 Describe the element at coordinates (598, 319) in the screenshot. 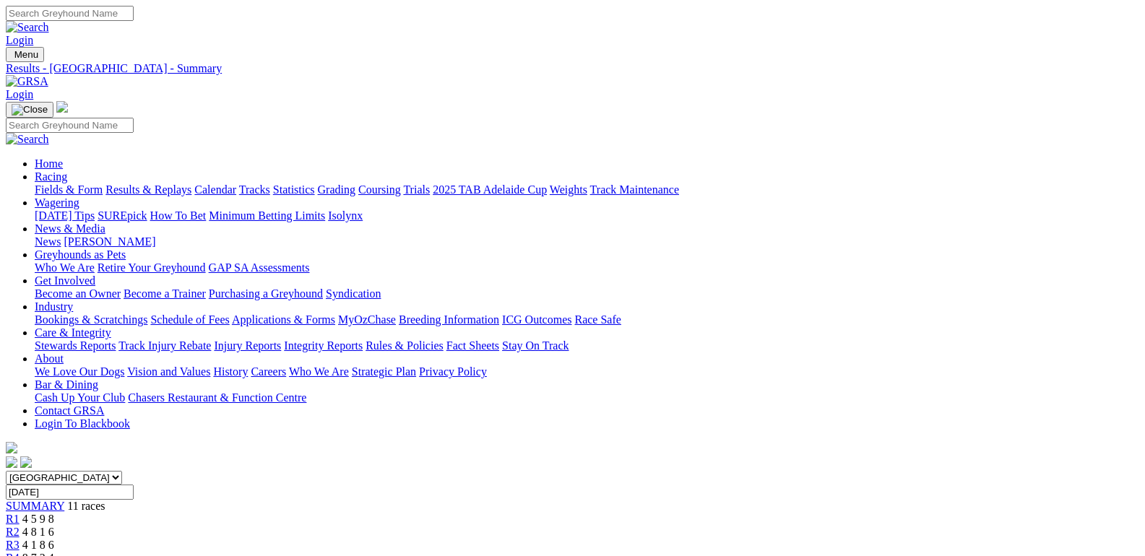

I see `a: Race Safe` at that location.